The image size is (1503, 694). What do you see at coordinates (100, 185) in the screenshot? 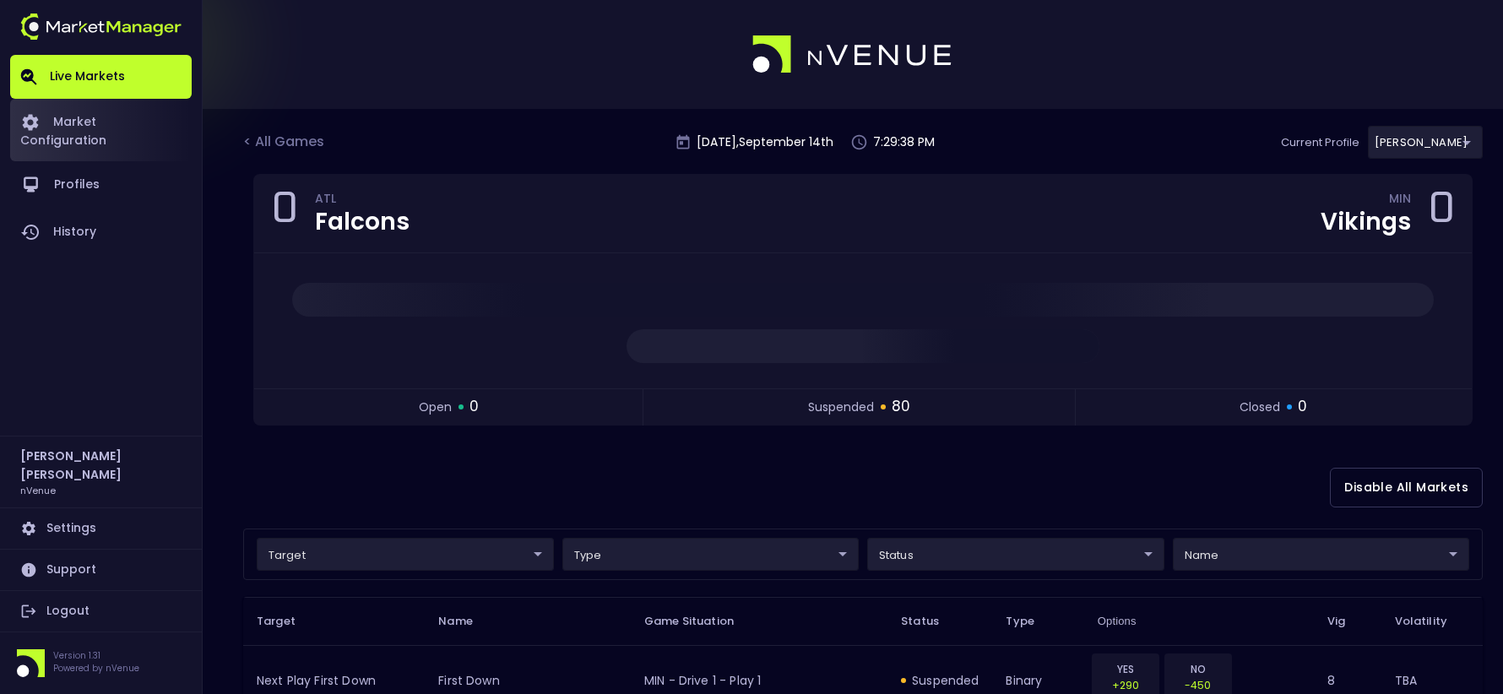
I see `a: Profiles` at bounding box center [100, 185].